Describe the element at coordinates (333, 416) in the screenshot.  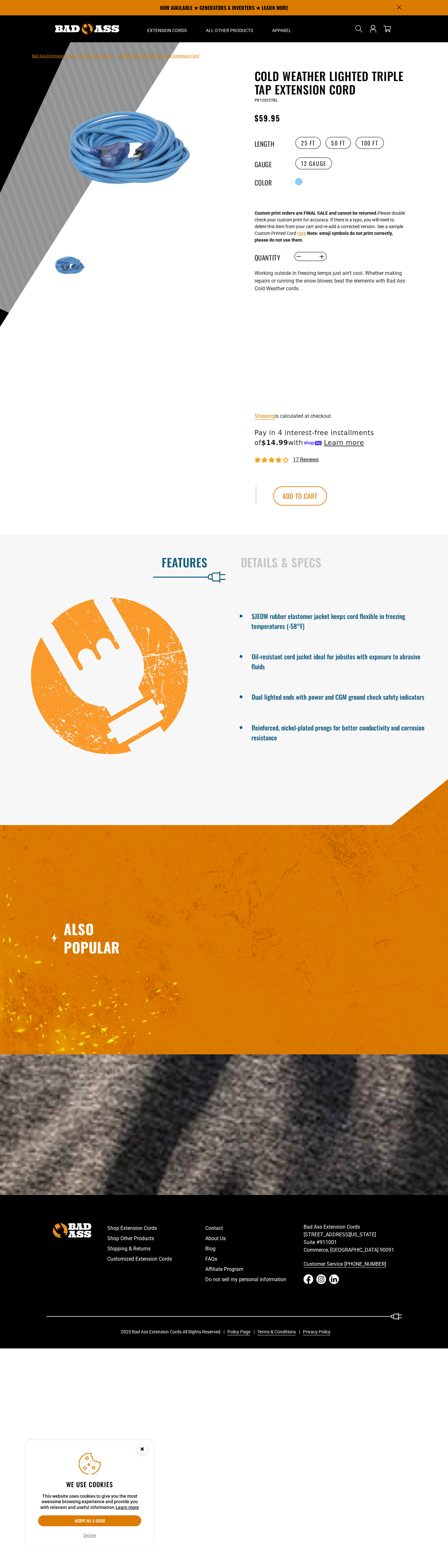
I see `div: is calculated at checkout.` at that location.